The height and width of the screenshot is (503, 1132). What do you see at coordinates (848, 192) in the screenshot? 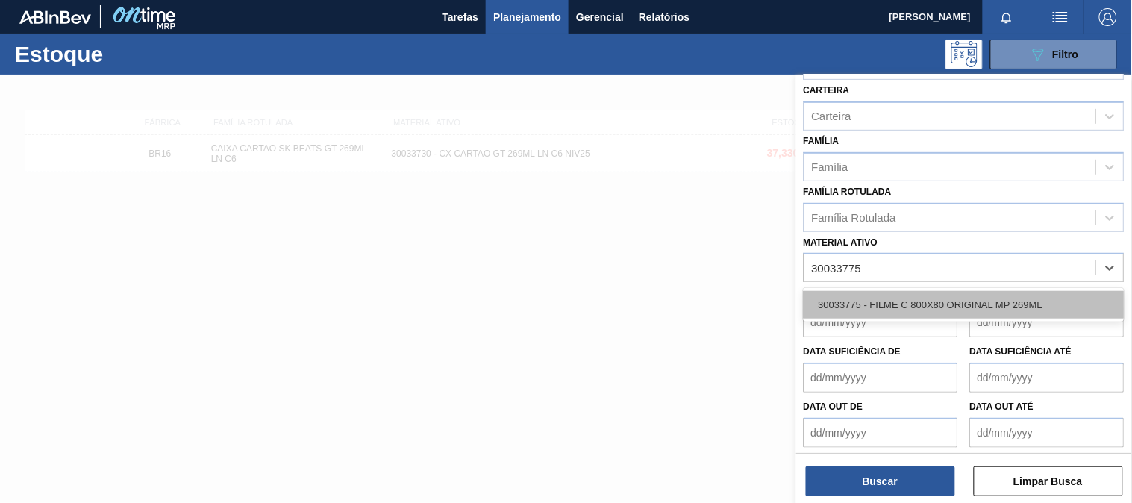
I see `label: Família Rotulada` at bounding box center [848, 192].